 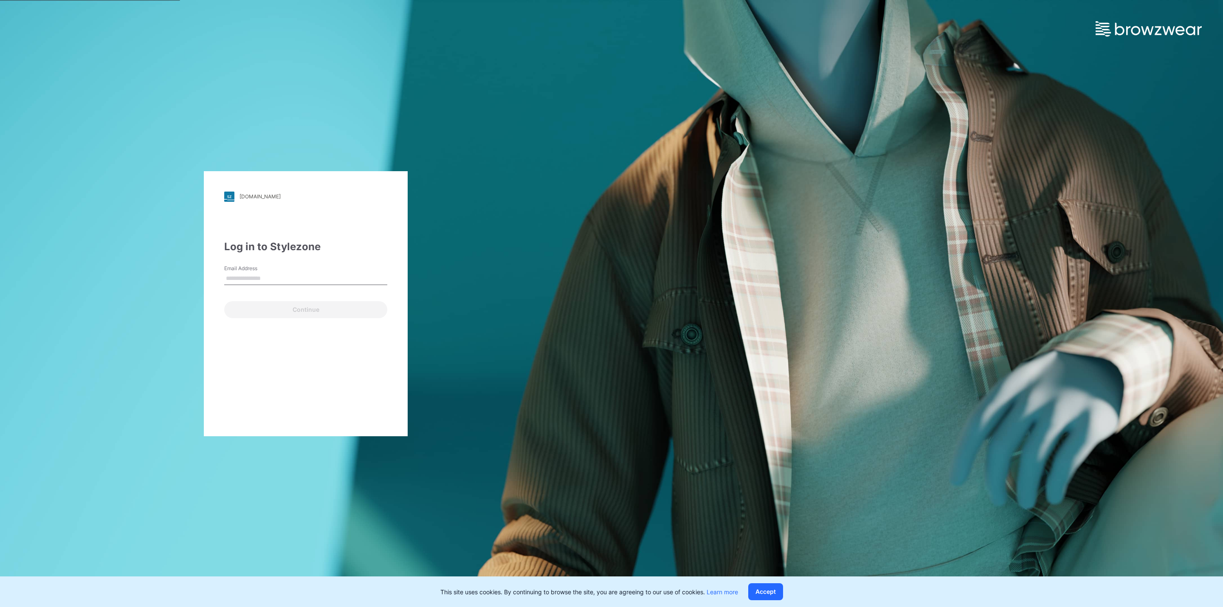 What do you see at coordinates (1149, 29) in the screenshot?
I see `img: browzwear-logo.e42bd6dac1945053ebaf764b6aa21510.svg` at bounding box center [1149, 29].